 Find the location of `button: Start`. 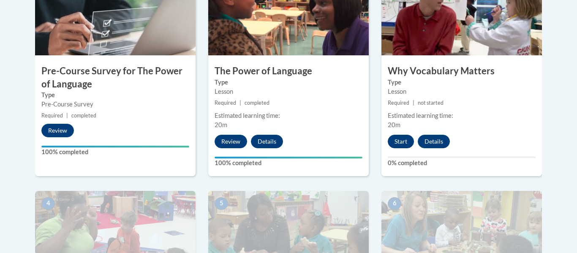

button: Start is located at coordinates (401, 141).